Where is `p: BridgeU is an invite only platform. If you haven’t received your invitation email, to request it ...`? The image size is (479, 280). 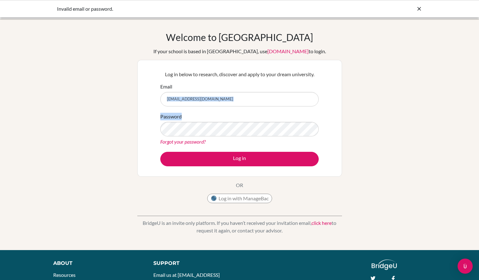
p: BridgeU is an invite only platform. If you haven’t received your invitation email, to request it ... is located at coordinates (240, 227).